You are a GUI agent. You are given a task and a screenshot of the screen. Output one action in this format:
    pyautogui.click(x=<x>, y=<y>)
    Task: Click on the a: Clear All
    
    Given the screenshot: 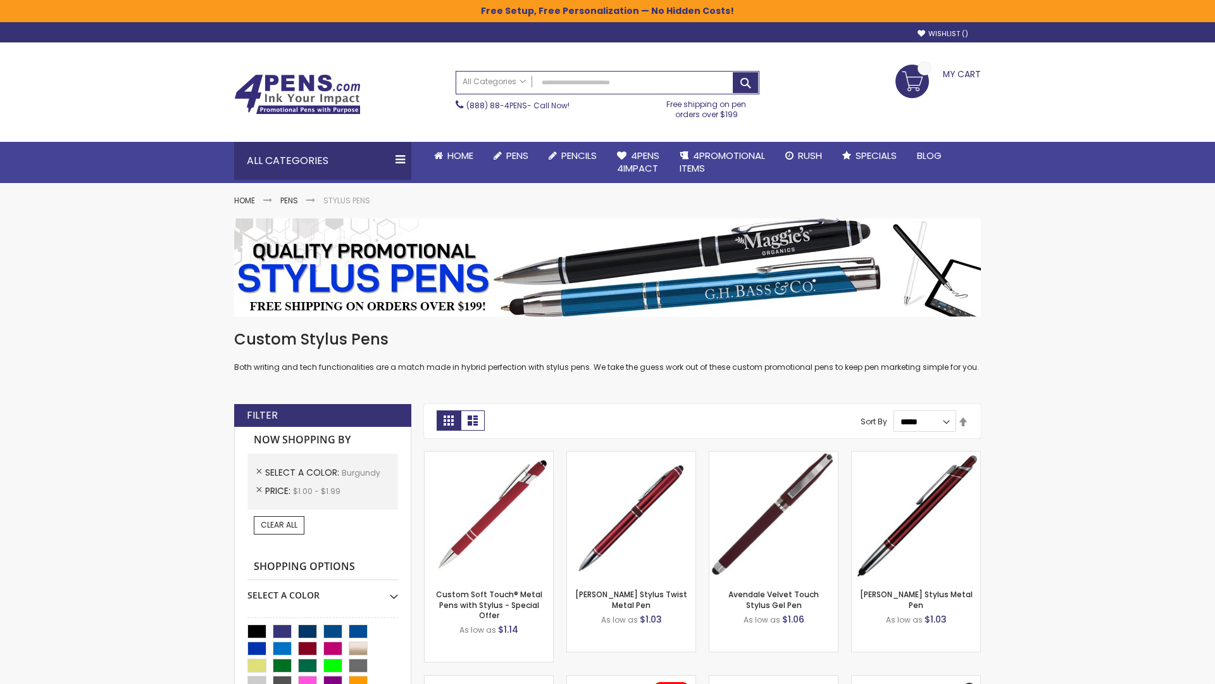 What is the action you would take?
    pyautogui.click(x=279, y=525)
    